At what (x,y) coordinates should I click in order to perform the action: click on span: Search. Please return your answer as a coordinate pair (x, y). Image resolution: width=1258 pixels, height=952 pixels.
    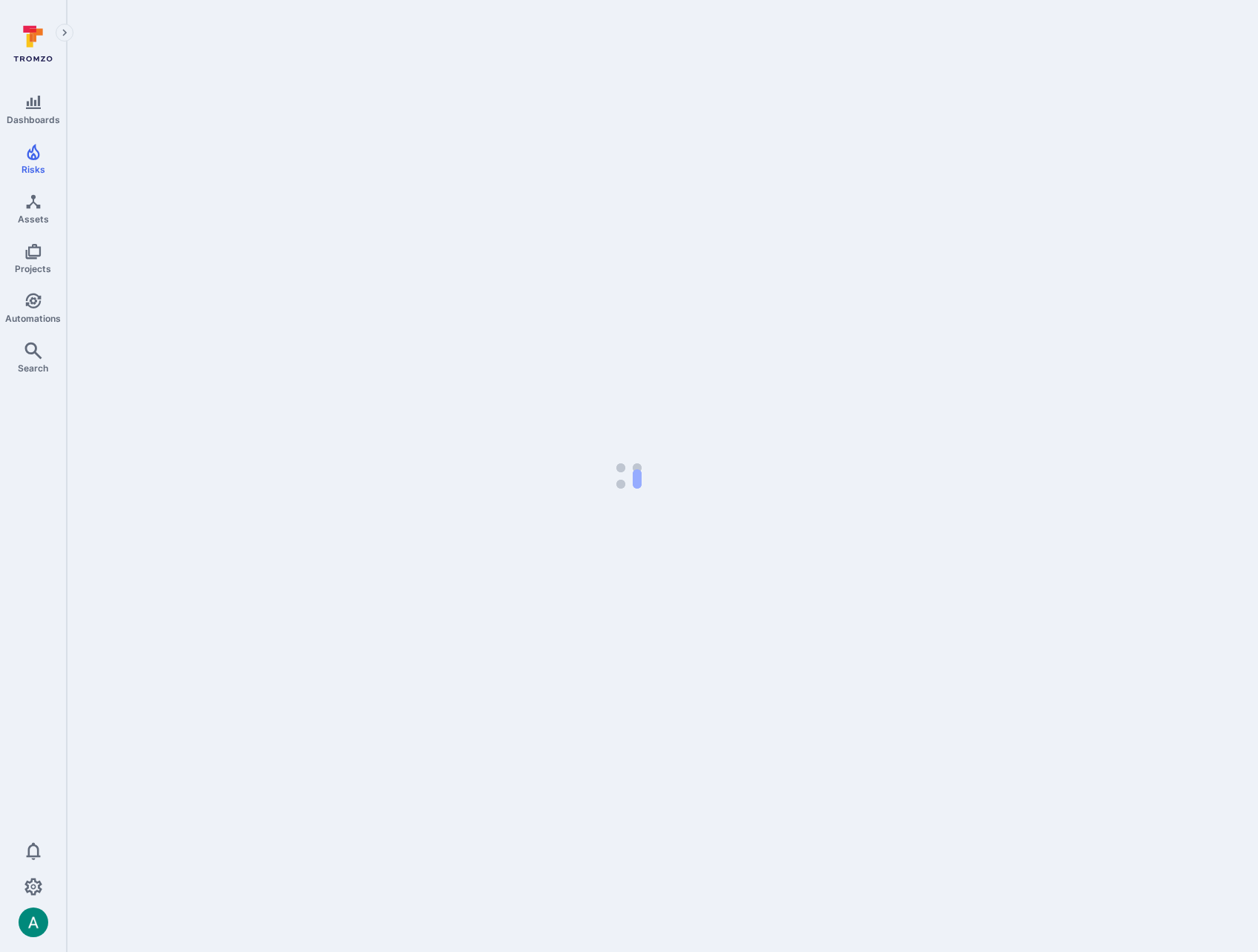
    Looking at the image, I should click on (32, 368).